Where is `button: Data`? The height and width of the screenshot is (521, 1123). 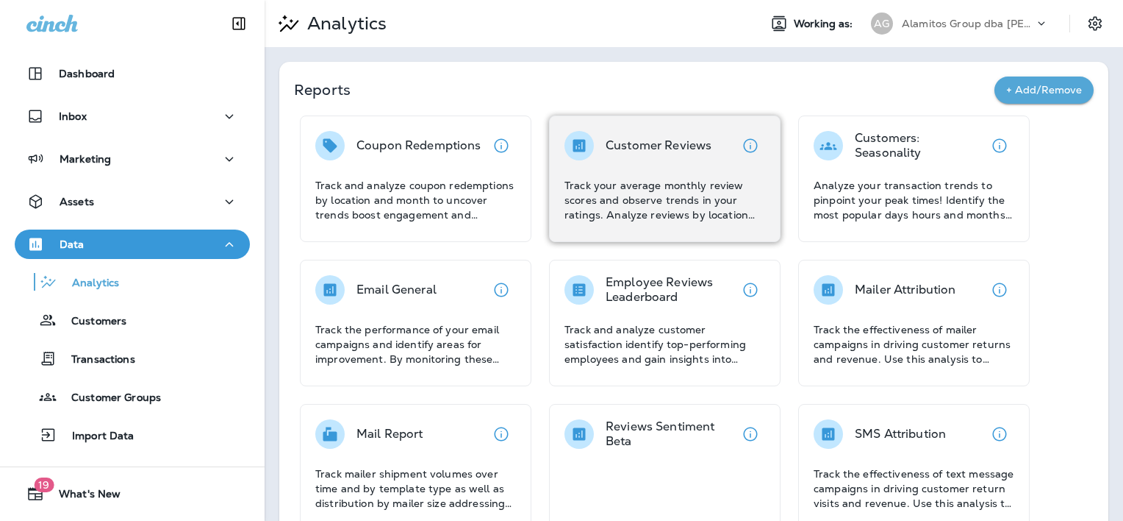
button: Data is located at coordinates (132, 244).